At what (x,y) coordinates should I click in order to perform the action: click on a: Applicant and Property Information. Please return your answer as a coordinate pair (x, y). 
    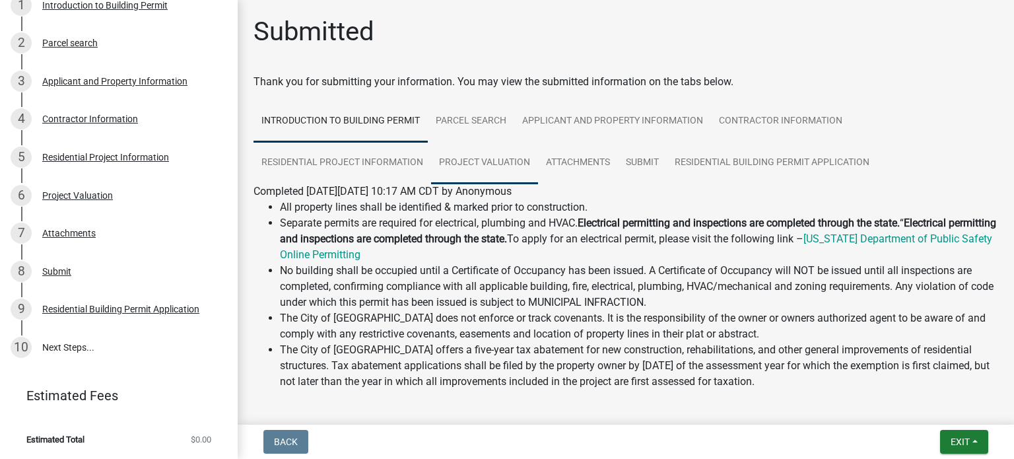
    Looking at the image, I should click on (613, 121).